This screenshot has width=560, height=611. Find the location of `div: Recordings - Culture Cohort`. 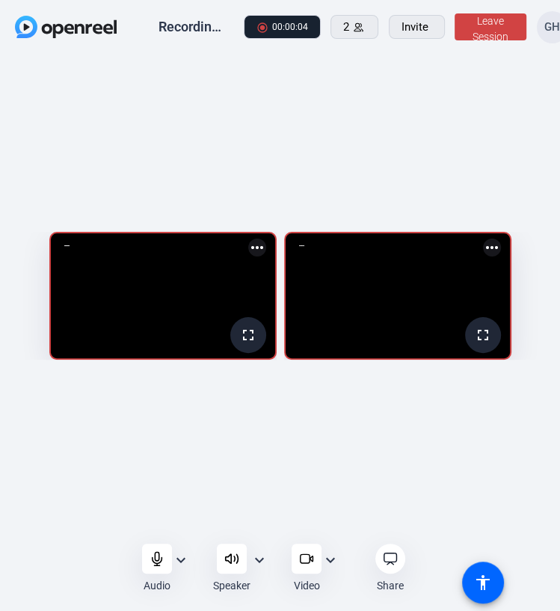

div: Recordings - Culture Cohort is located at coordinates (190, 27).